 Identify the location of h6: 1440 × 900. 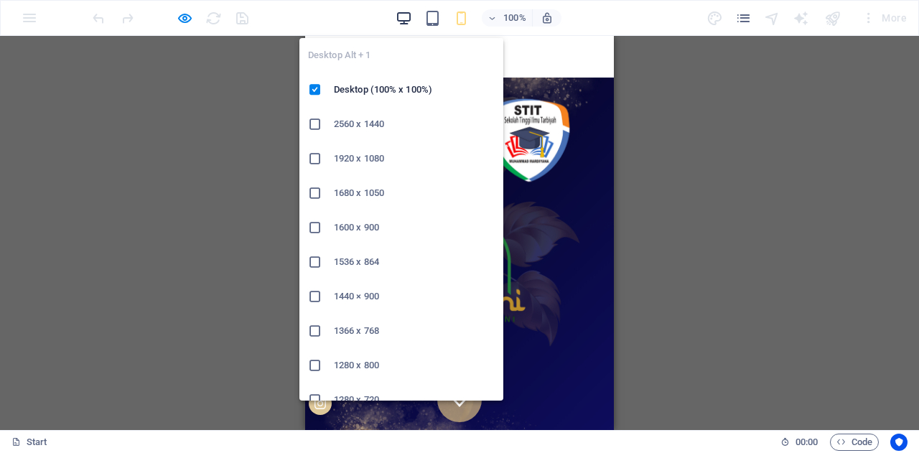
(414, 296).